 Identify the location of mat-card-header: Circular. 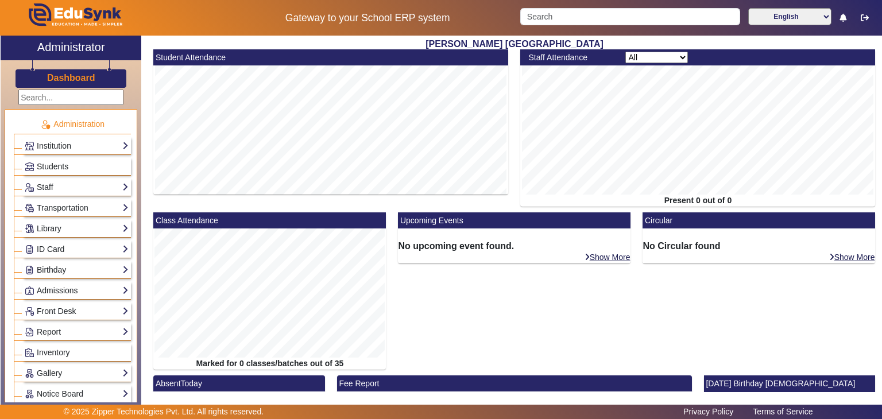
(759, 221).